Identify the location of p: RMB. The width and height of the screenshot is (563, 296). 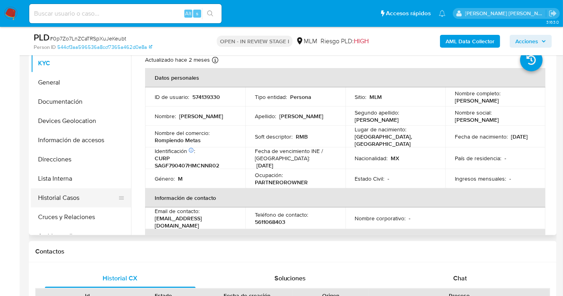
(302, 137).